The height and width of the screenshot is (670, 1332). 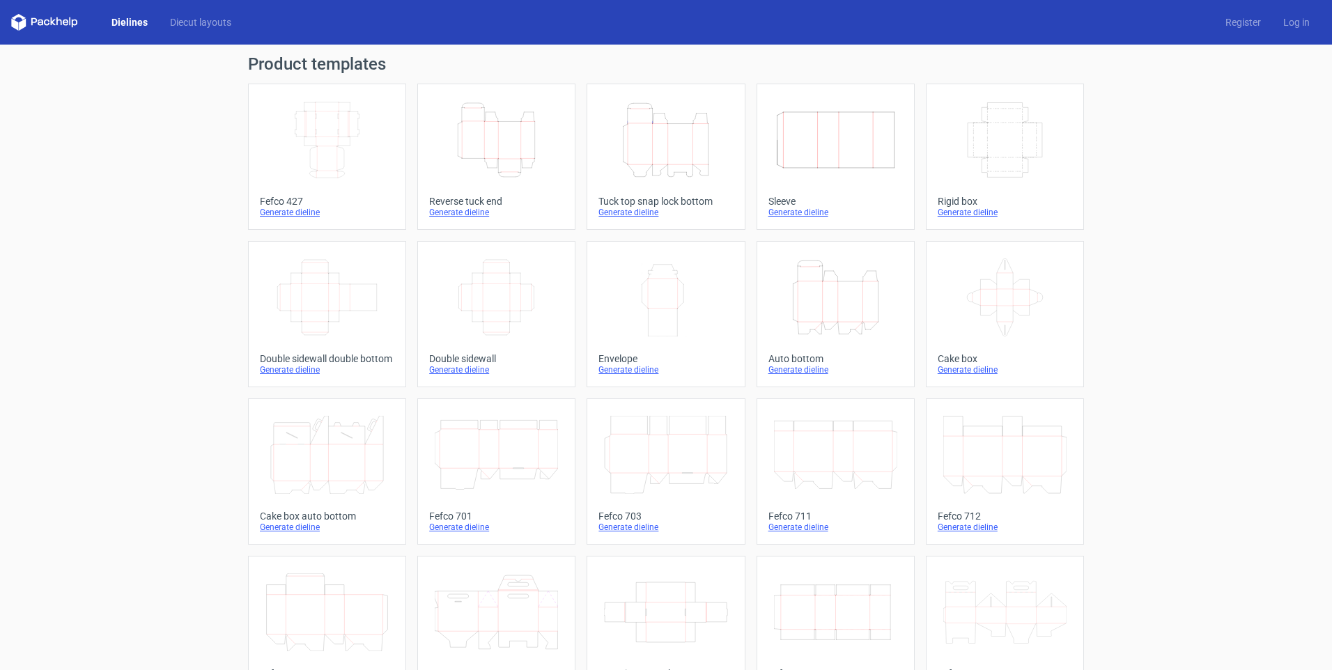 What do you see at coordinates (665, 472) in the screenshot?
I see `a: Fefco 703Generate dieline` at bounding box center [665, 472].